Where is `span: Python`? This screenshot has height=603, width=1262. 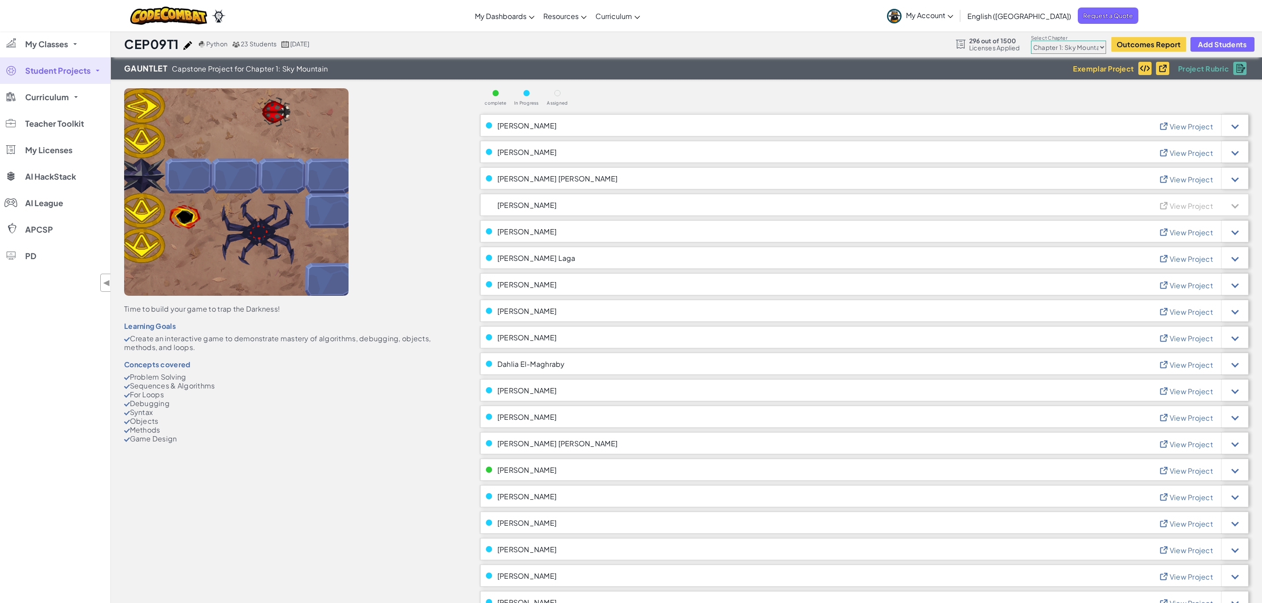
span: Python is located at coordinates (217, 44).